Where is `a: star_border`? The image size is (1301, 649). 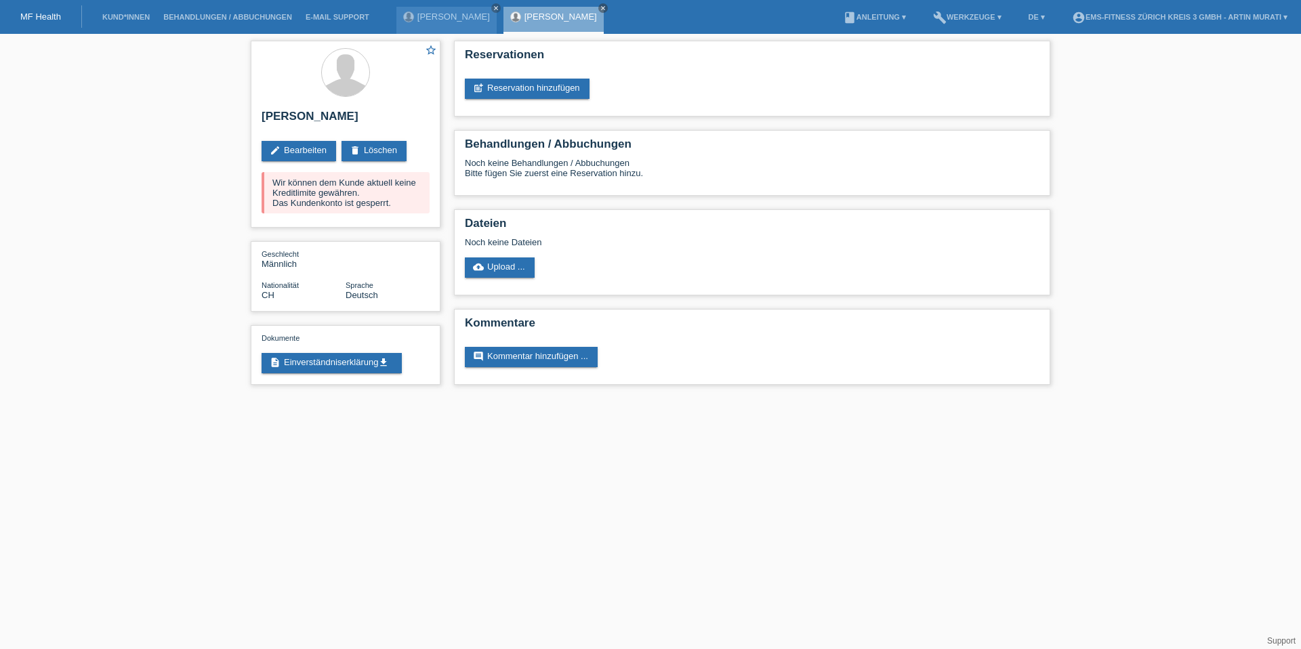
a: star_border is located at coordinates (431, 51).